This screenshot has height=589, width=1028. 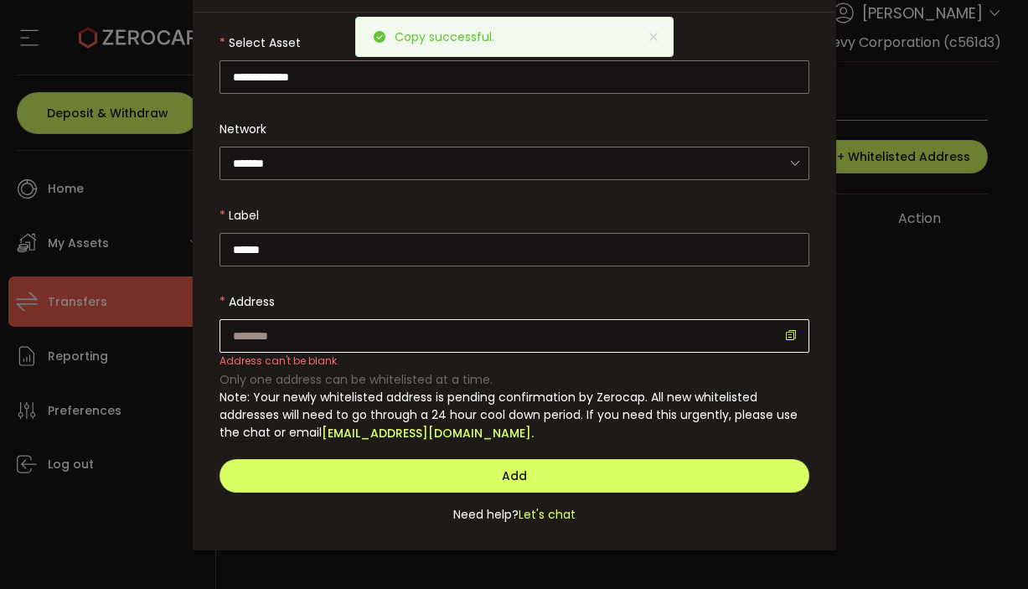 I want to click on p: Copy successful., so click(x=451, y=37).